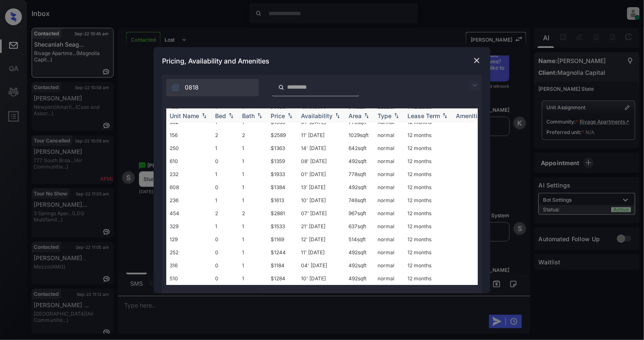  What do you see at coordinates (189, 239) in the screenshot?
I see `td: 129` at bounding box center [189, 239].